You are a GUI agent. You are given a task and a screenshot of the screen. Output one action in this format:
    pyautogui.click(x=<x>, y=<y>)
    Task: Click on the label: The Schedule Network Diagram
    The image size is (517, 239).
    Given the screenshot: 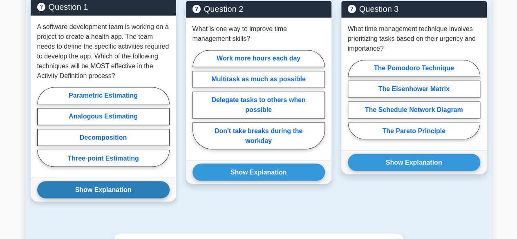 What is the action you would take?
    pyautogui.click(x=414, y=110)
    